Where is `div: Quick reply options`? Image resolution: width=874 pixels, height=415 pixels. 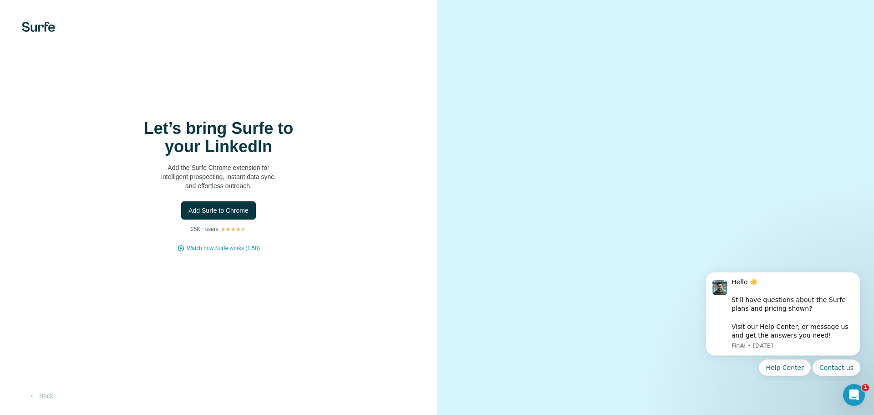 div: Quick reply options is located at coordinates (91, 104).